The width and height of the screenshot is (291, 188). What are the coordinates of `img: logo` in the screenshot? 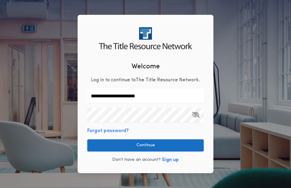 It's located at (145, 38).